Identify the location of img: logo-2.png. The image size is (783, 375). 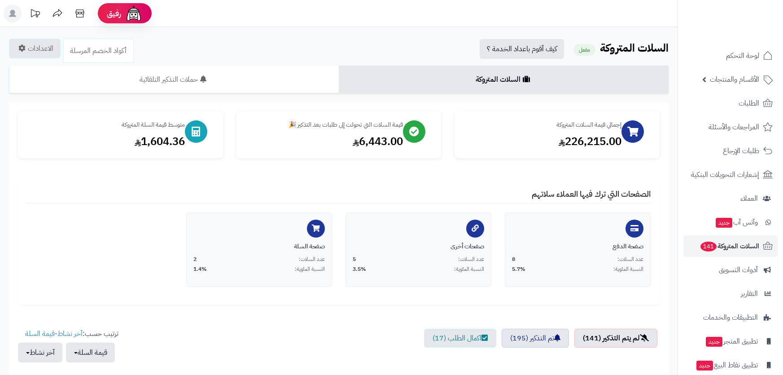
(748, 34).